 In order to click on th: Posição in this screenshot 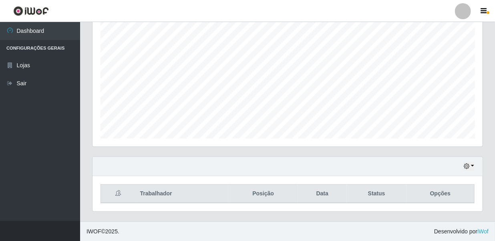, I will do `click(263, 194)`.